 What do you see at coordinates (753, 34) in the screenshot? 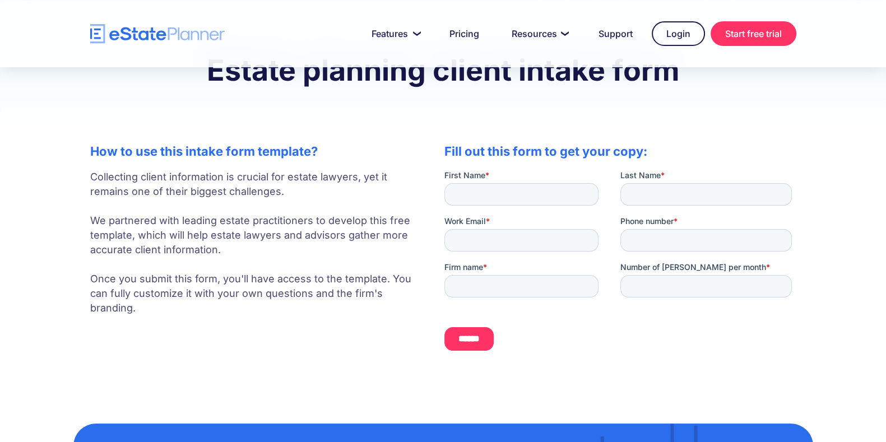
I see `a: Start free trial` at bounding box center [753, 34].